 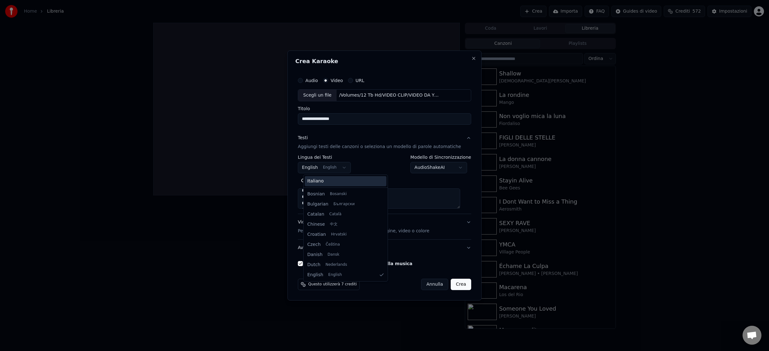 I want to click on span: Nederlands, so click(x=336, y=265).